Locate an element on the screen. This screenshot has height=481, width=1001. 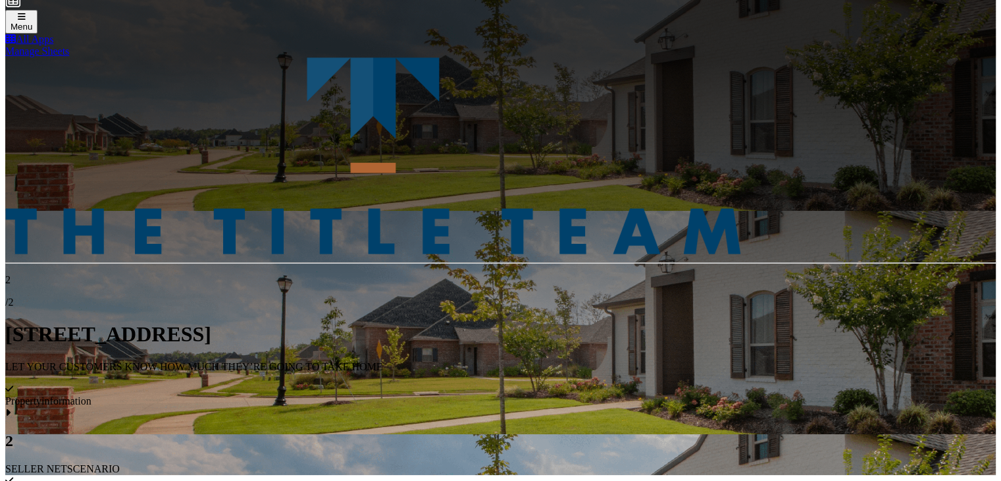
a: Manage Sheets is located at coordinates (37, 51).